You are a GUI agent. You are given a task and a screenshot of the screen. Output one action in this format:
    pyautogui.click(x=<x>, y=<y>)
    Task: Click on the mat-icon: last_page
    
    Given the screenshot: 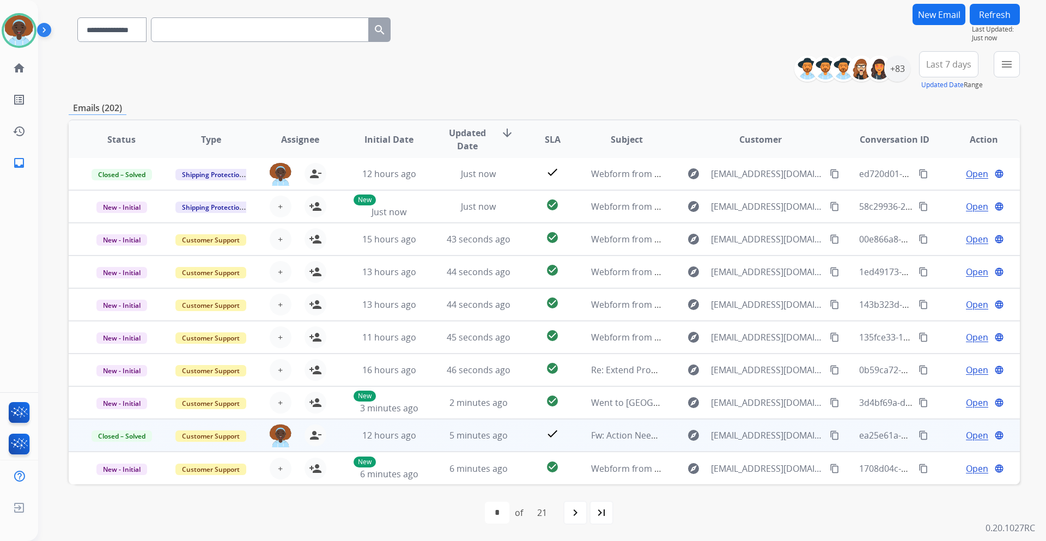 What is the action you would take?
    pyautogui.click(x=601, y=512)
    